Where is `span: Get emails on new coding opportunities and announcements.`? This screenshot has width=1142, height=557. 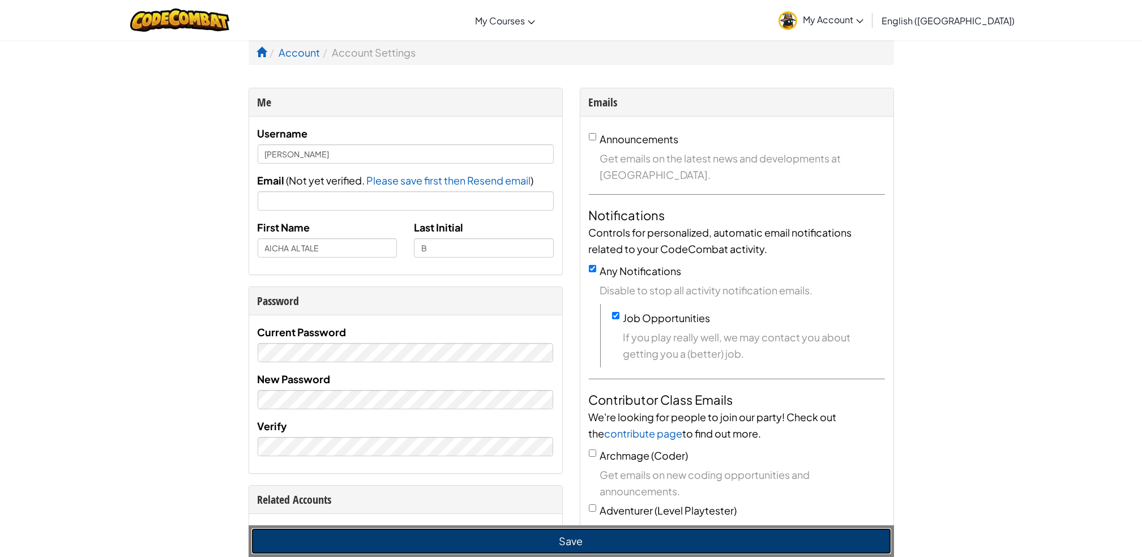 span: Get emails on new coding opportunities and announcements. is located at coordinates (742, 483).